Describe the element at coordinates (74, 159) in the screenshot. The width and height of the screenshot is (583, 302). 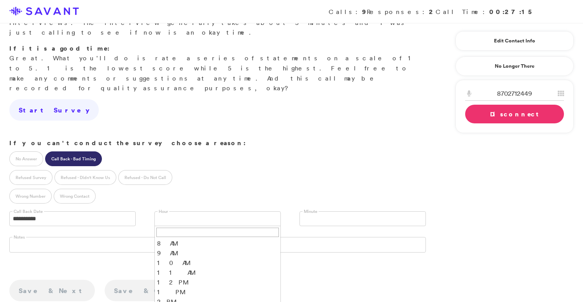
I see `label: Call Back - Bad Timing` at that location.